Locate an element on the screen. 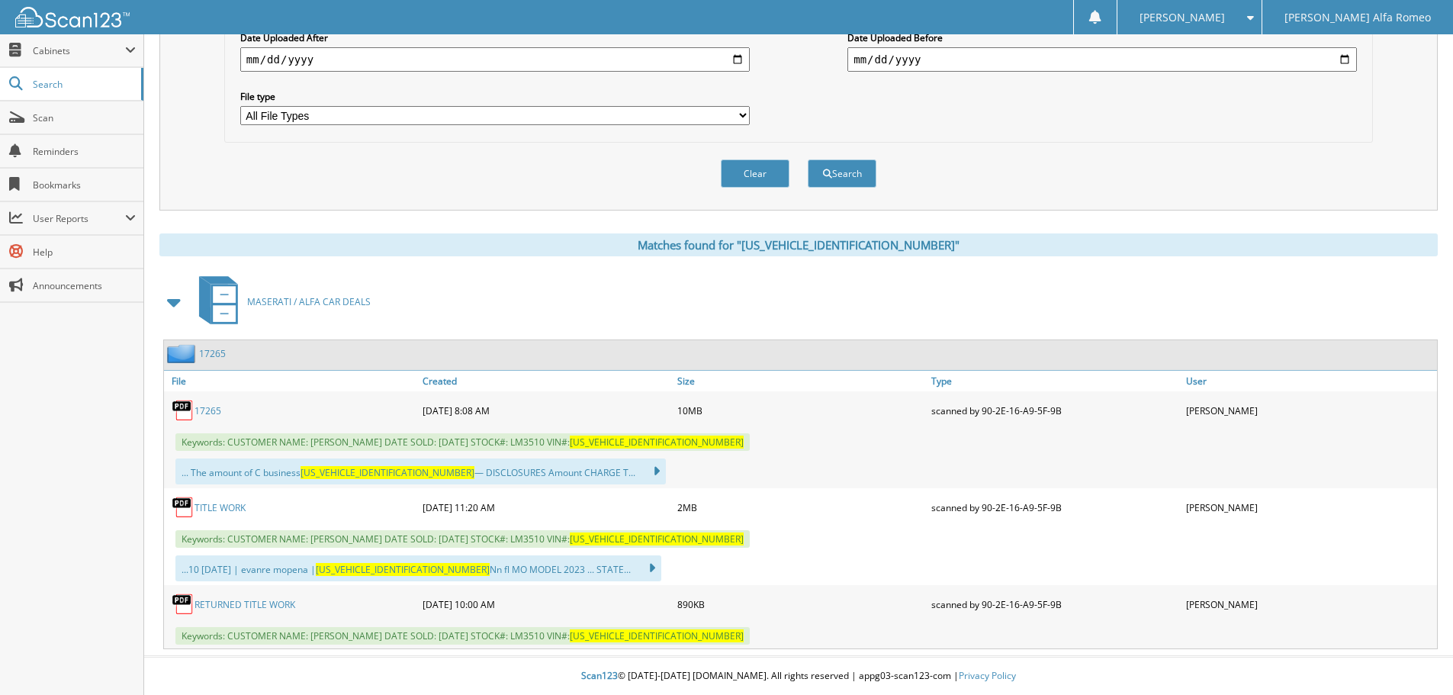 This screenshot has width=1453, height=695. label: Date Uploaded After is located at coordinates (495, 37).